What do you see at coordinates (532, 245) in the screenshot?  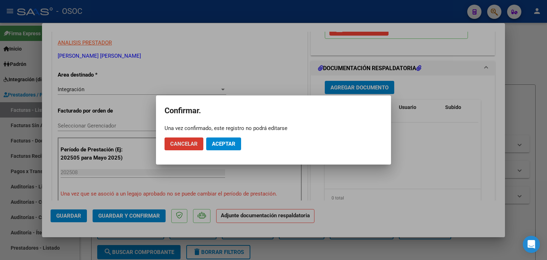 I see `div: Open Intercom Messenger` at bounding box center [532, 245].